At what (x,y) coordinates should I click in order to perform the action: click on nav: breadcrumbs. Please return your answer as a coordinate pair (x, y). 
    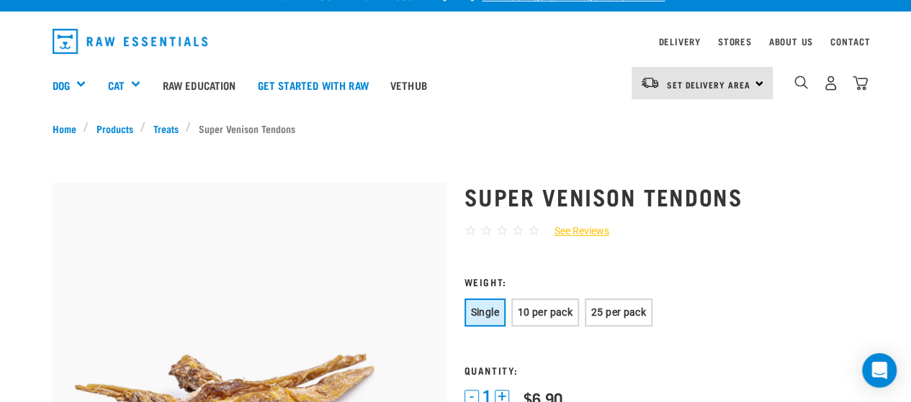
    Looking at the image, I should click on (456, 128).